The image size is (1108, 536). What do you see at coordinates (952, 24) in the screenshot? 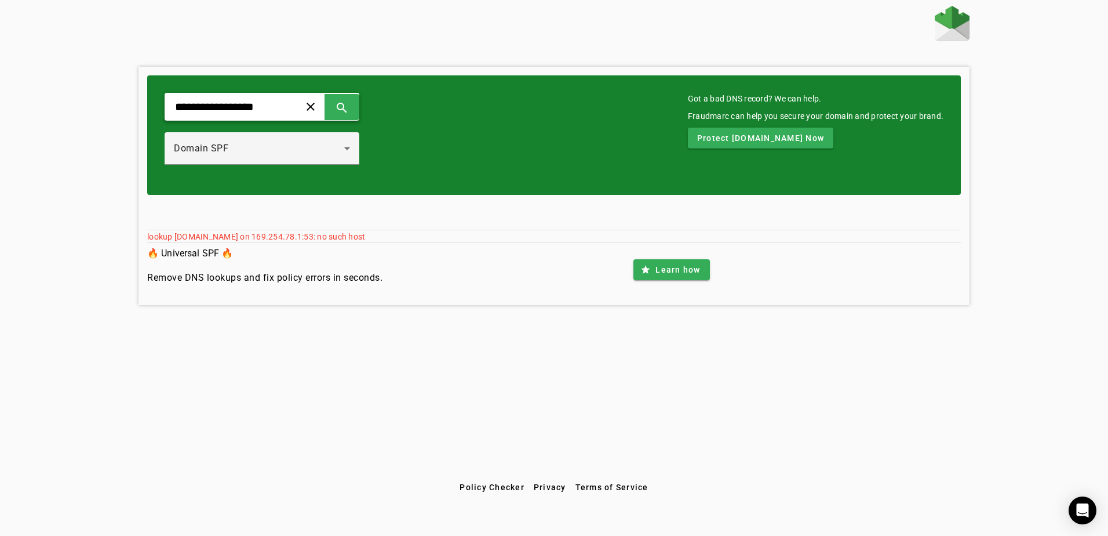
I see `a: Home` at bounding box center [952, 24].